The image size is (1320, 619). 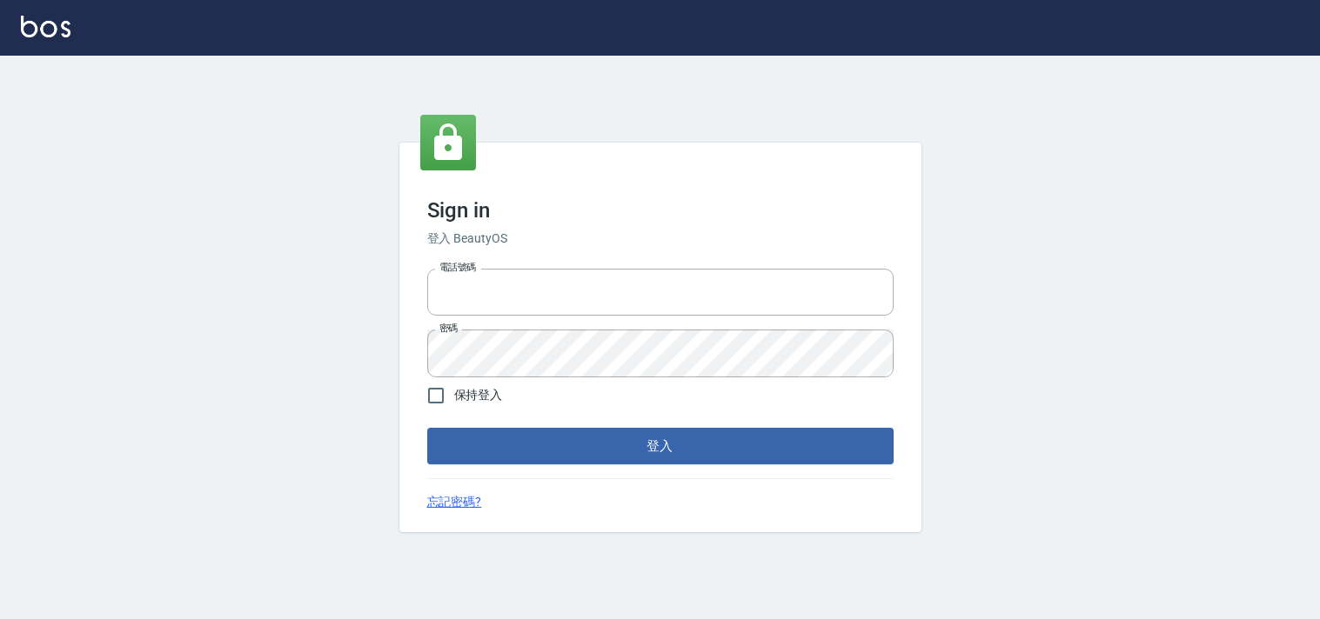 What do you see at coordinates (660, 446) in the screenshot?
I see `button: 登入` at bounding box center [660, 446].